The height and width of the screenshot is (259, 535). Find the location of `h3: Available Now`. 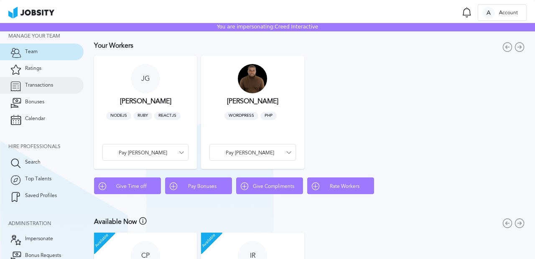

h3: Available Now is located at coordinates (115, 221).